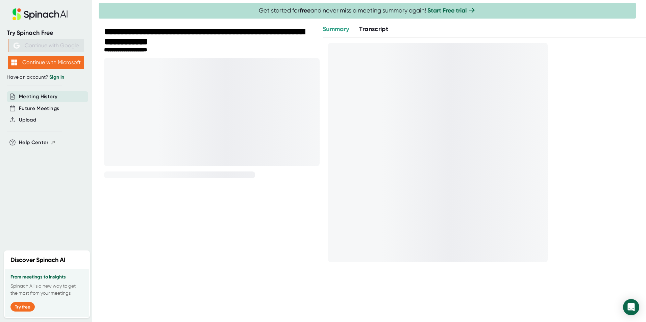 Image resolution: width=646 pixels, height=322 pixels. I want to click on div: Open Intercom Messenger, so click(631, 308).